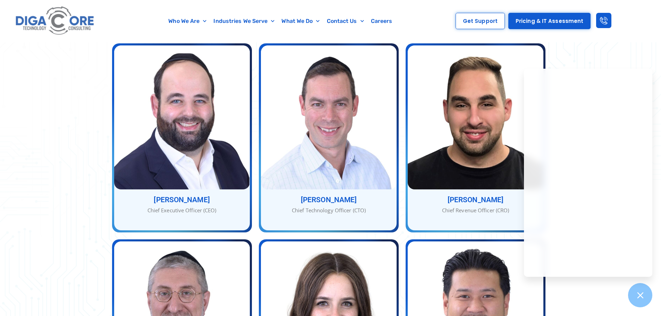  I want to click on img: Abe-Kramer - Chief Executive Officer (CEO), so click(182, 118).